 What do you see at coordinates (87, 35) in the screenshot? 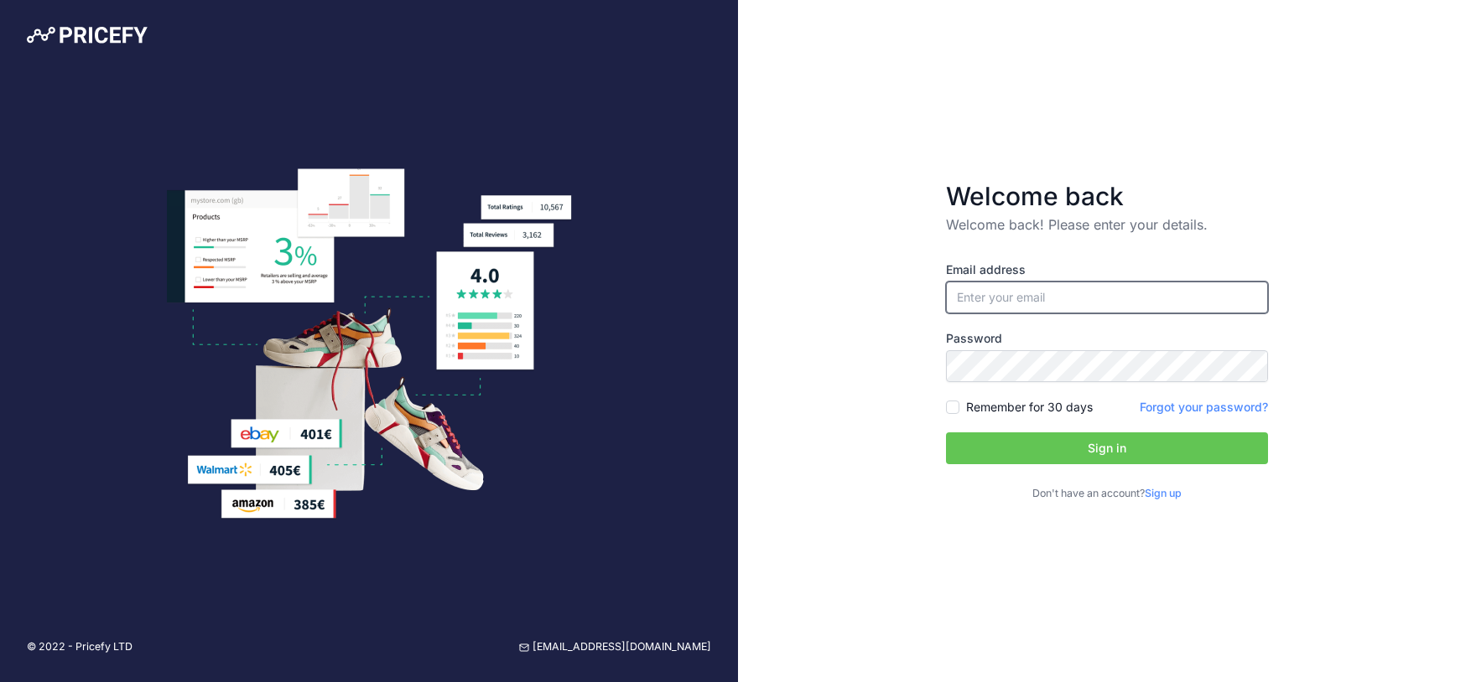
I see `img: Pricefy` at bounding box center [87, 35].